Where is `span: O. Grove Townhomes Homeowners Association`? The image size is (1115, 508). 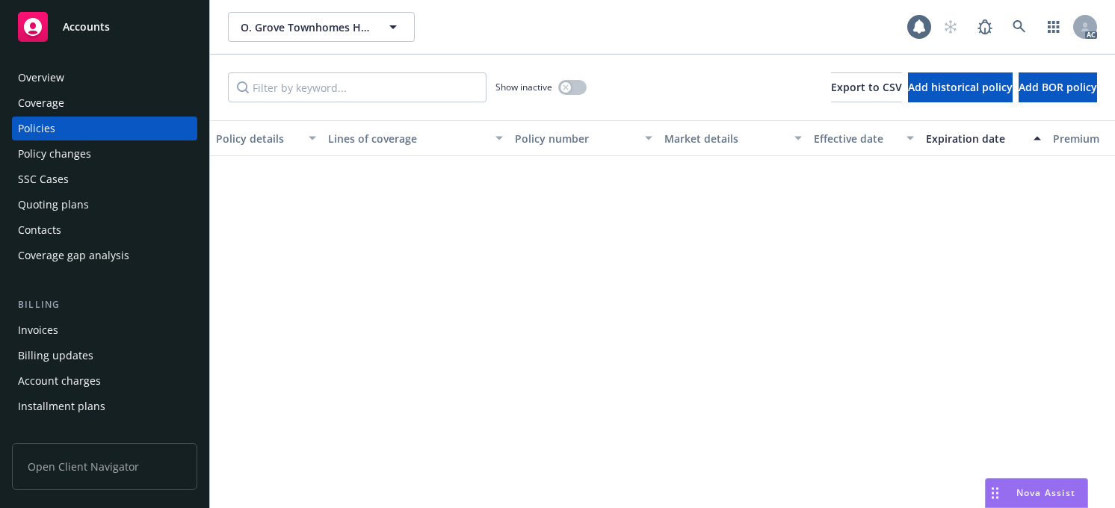 span: O. Grove Townhomes Homeowners Association is located at coordinates (305, 27).